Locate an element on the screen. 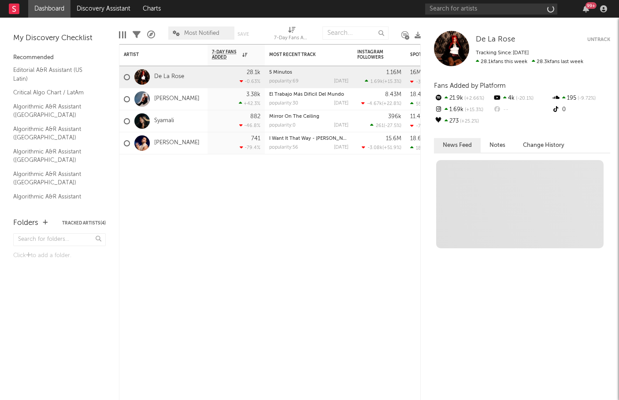  input: Search... is located at coordinates (356, 33).